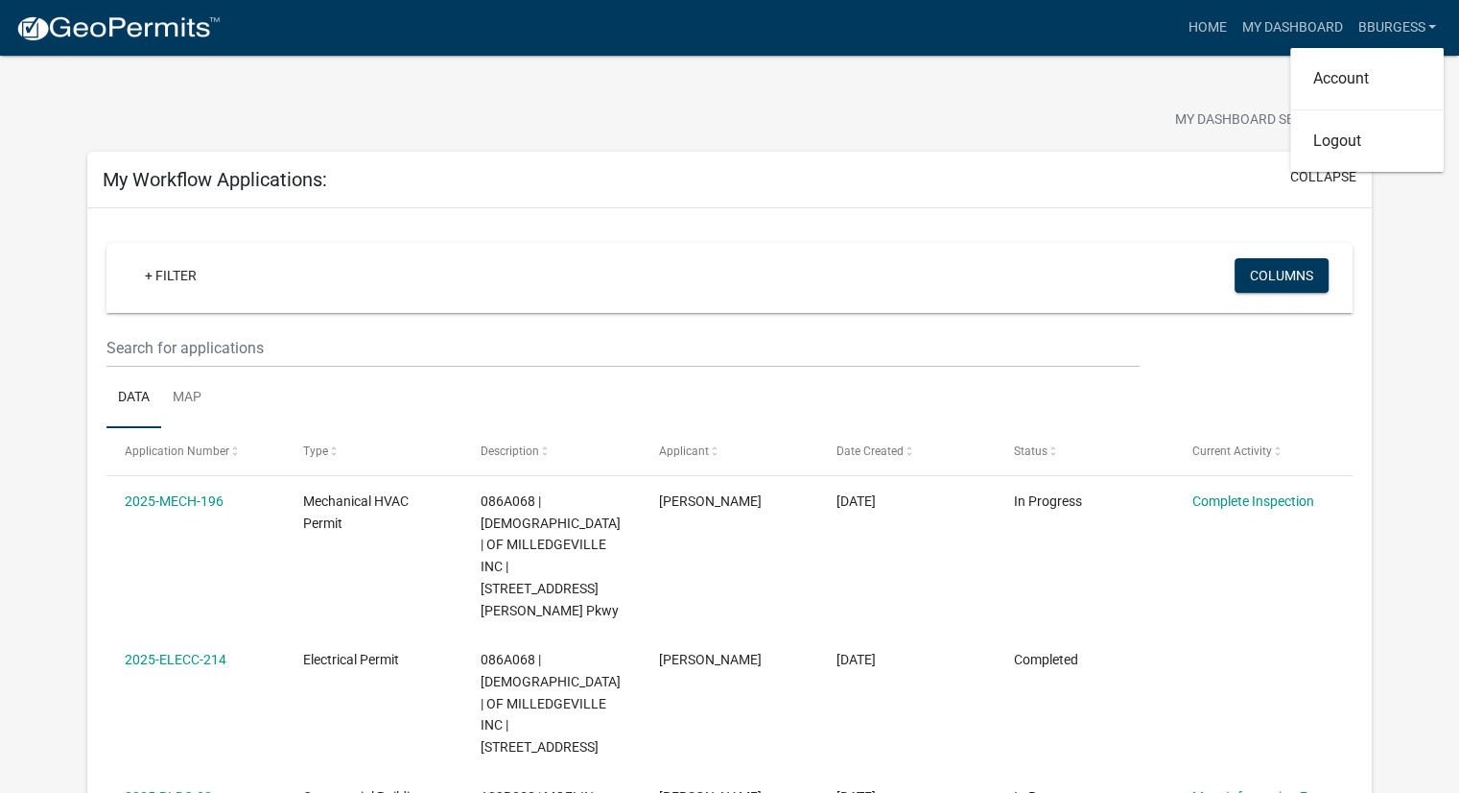 The image size is (1459, 793). I want to click on datatable-header-cell: Date Created, so click(907, 451).